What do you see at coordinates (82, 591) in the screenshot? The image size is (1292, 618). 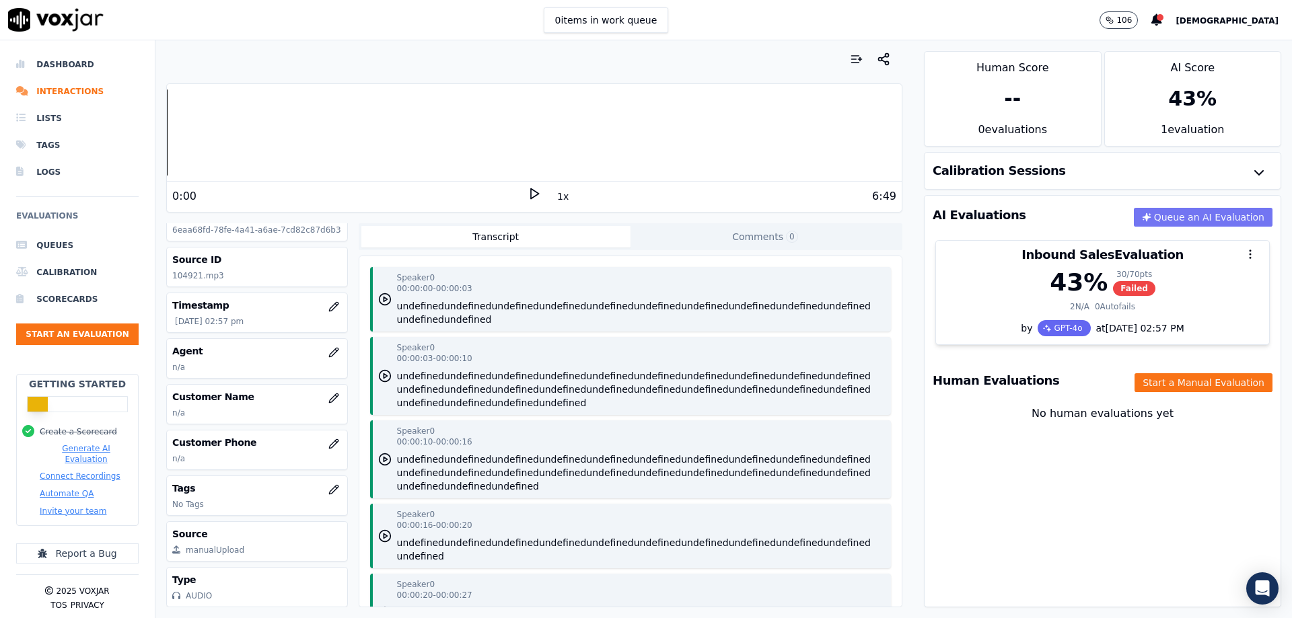 I see `p: 2025 Voxjar` at bounding box center [82, 591].